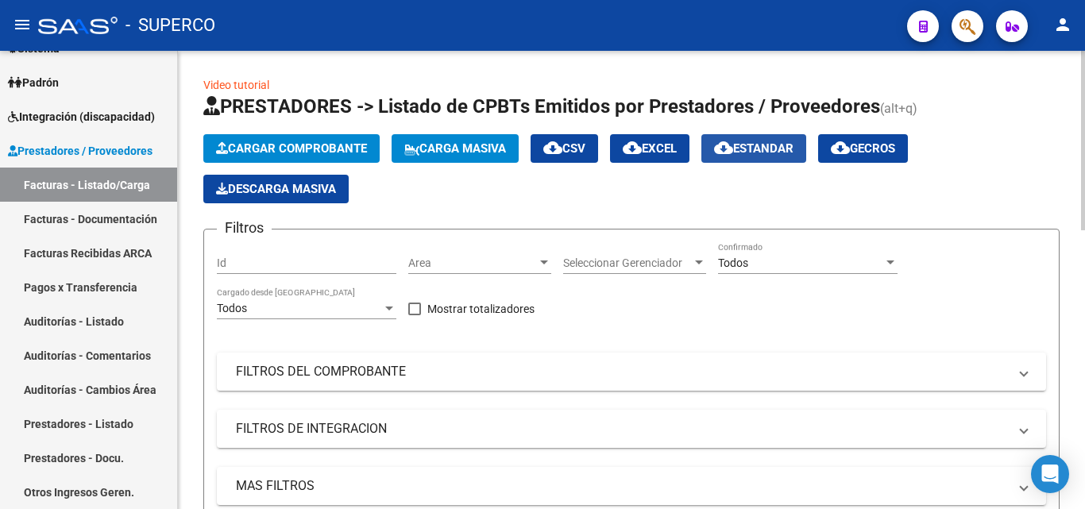 This screenshot has width=1085, height=509. Describe the element at coordinates (1050, 474) in the screenshot. I see `div: Open Intercom Messenger` at that location.